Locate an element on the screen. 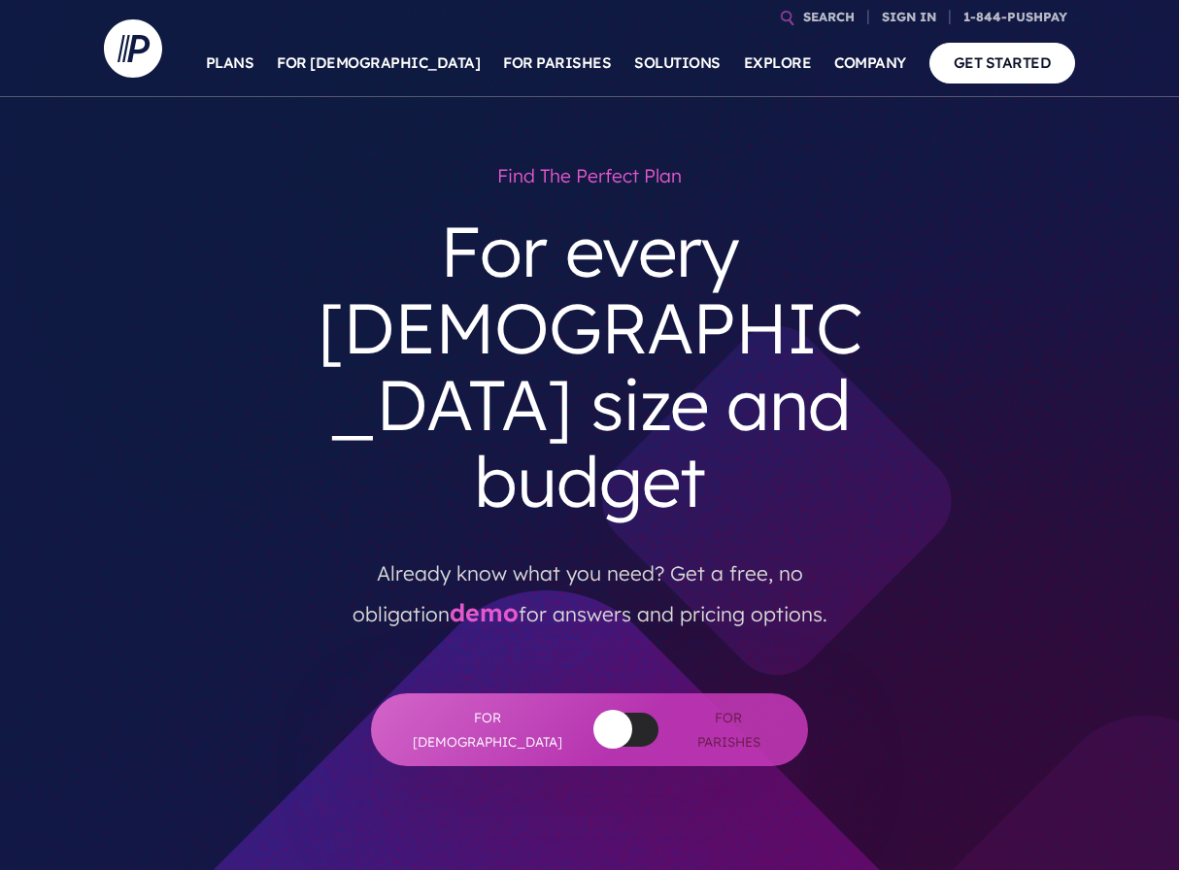  span: For Parishes is located at coordinates (728, 729).